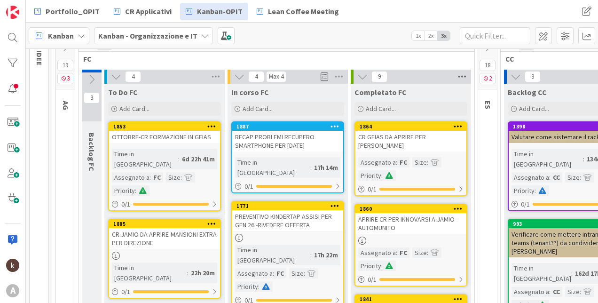 Image resolution: width=598 pixels, height=303 pixels. I want to click on span: Kanban, so click(61, 36).